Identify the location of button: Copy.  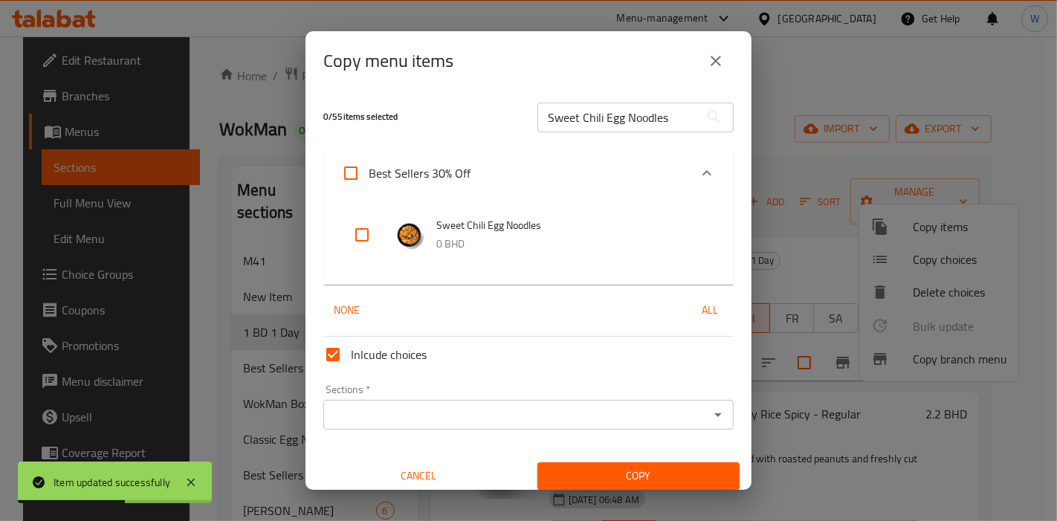
(638, 476).